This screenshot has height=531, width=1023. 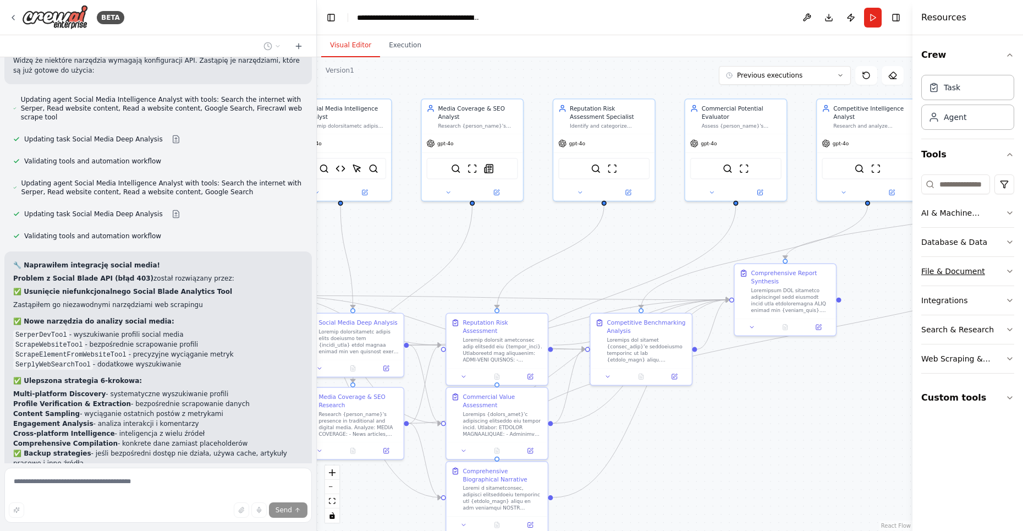 What do you see at coordinates (341, 150) in the screenshot?
I see `div: Social Media Intelligence AnalystLoremip dolorsitametc adipis elits doeiusmodtem incididu utl {et...` at bounding box center [341, 150].